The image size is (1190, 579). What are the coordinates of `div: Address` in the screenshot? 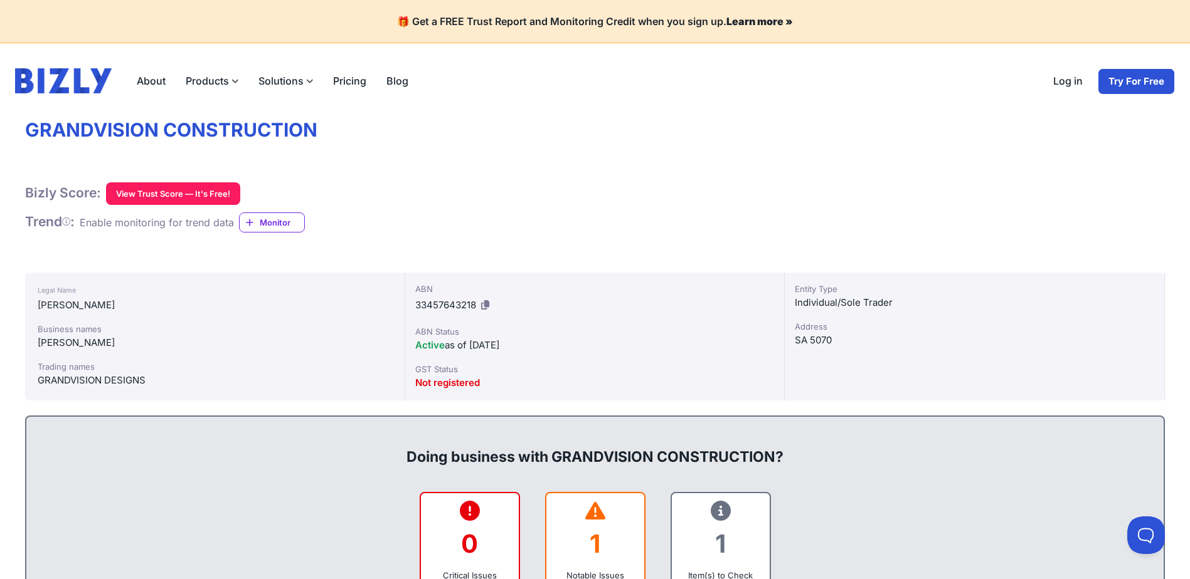 It's located at (974, 327).